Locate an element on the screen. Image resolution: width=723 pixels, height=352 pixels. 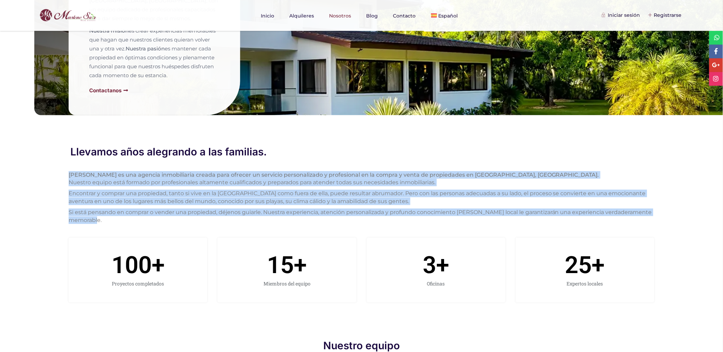
span: 15 is located at coordinates (280, 265).